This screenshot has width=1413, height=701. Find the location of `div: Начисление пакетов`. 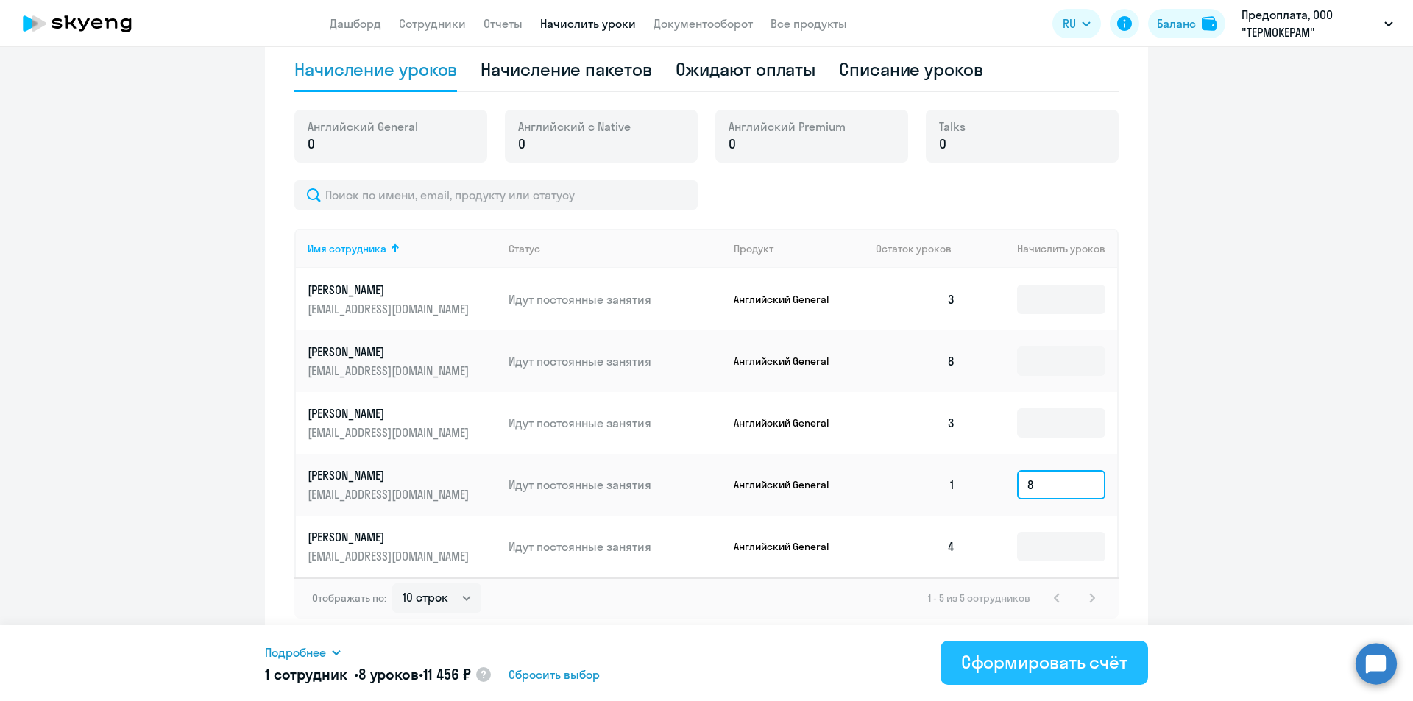

div: Начисление пакетов is located at coordinates (566, 69).